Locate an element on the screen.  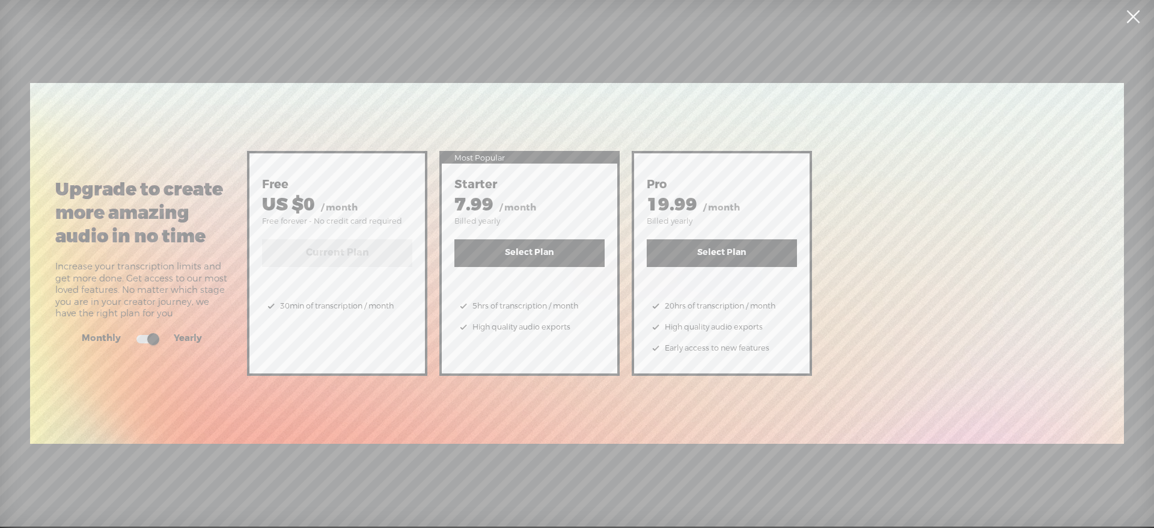
span: 5hrs of transcription / month is located at coordinates (525, 307).